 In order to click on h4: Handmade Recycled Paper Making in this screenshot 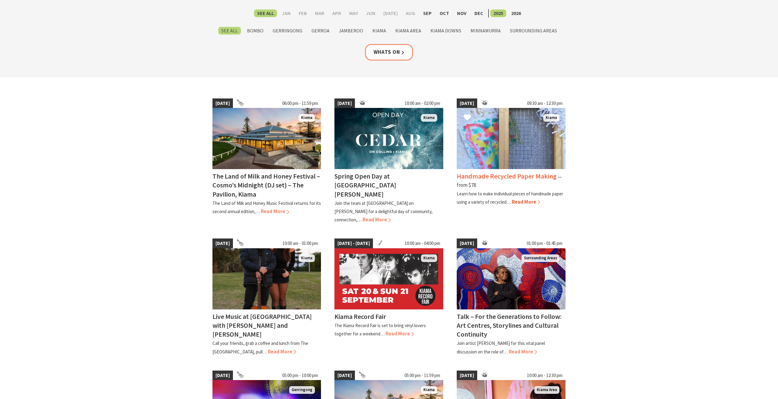, I will do `click(507, 176)`.